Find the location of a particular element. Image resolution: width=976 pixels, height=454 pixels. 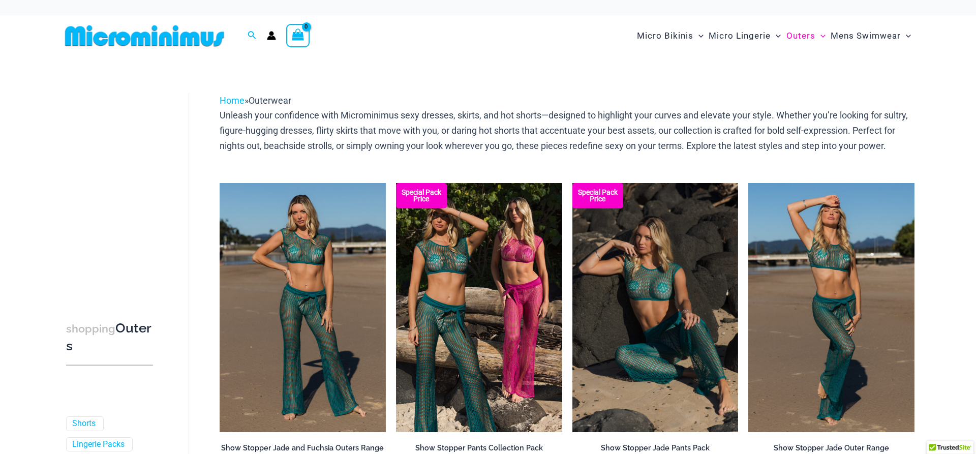

img: Show Stopper Jade 366 Top 5007 pants 03 is located at coordinates (302, 308).